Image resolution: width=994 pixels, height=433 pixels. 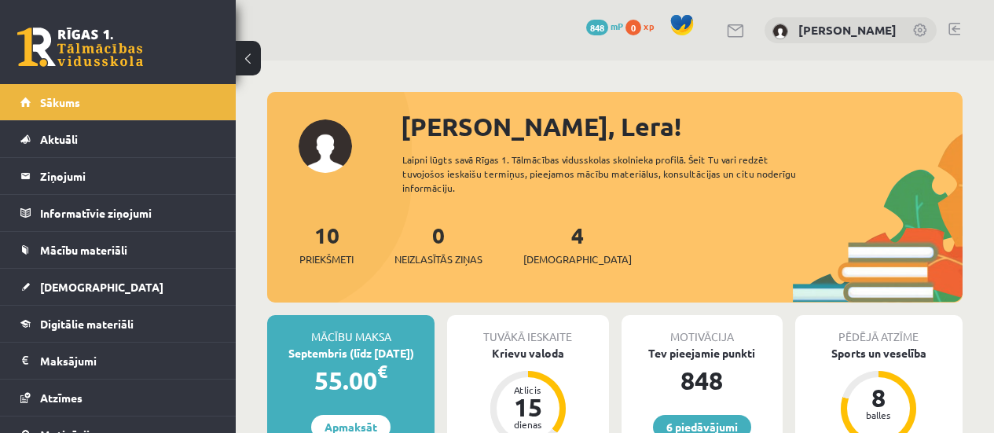 I want to click on a: Maksājumi, so click(x=118, y=361).